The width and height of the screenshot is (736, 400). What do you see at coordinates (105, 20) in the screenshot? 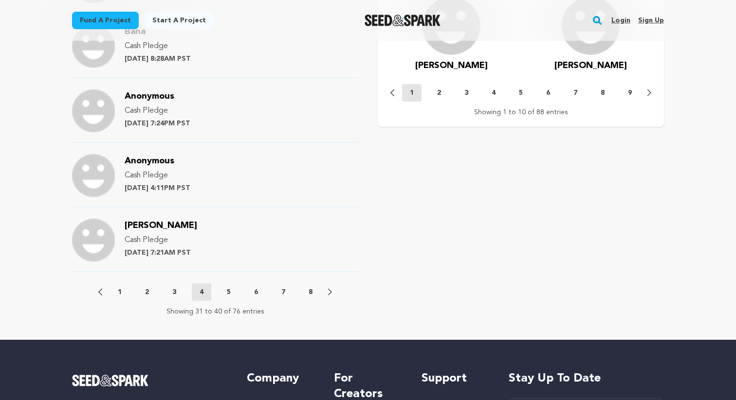
I see `a: Fund a project` at bounding box center [105, 20].